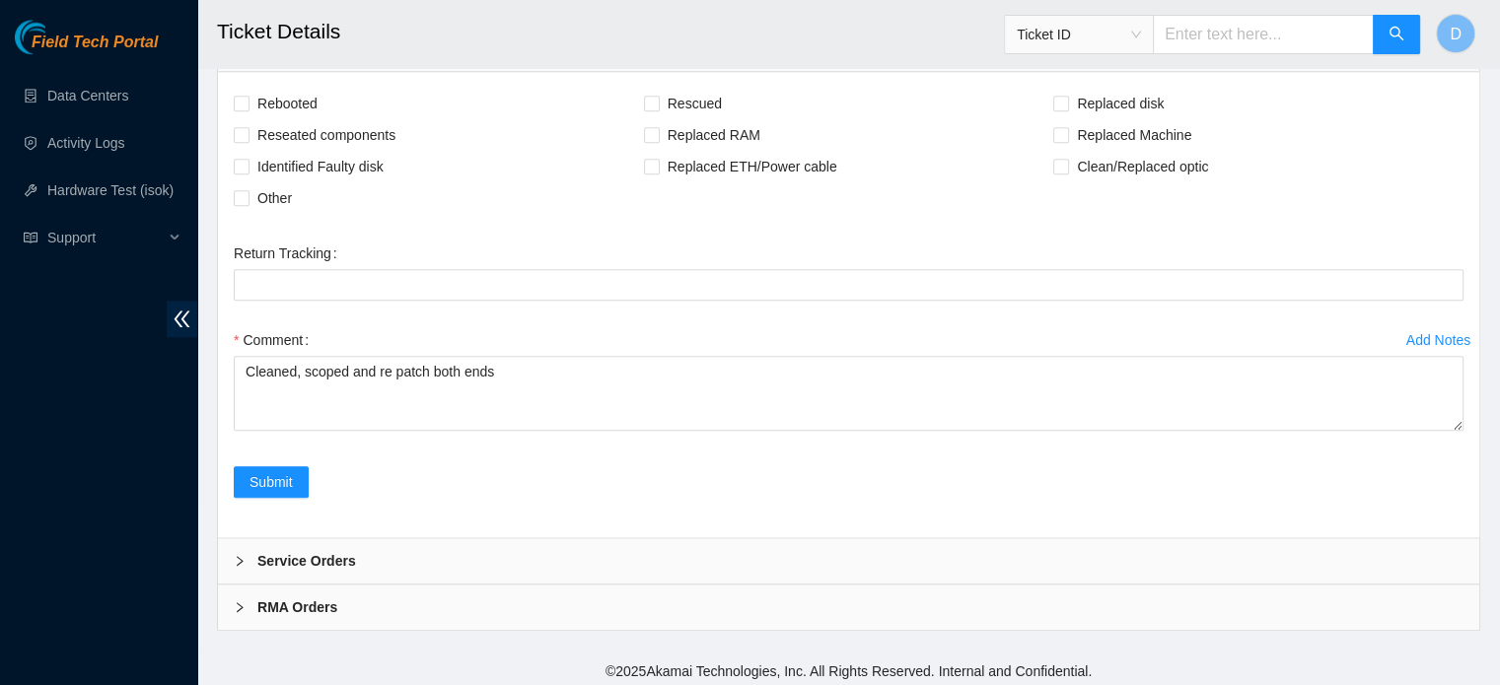 The width and height of the screenshot is (1500, 685). I want to click on span: Replaced RAM, so click(714, 135).